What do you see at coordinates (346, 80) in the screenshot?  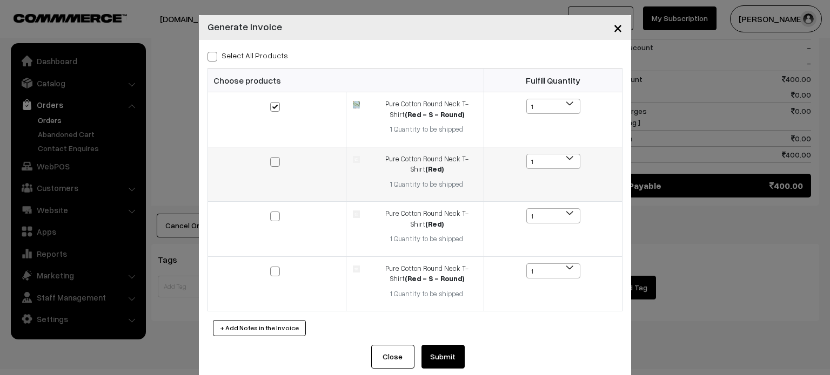 I see `th: Choose products` at bounding box center [346, 80].